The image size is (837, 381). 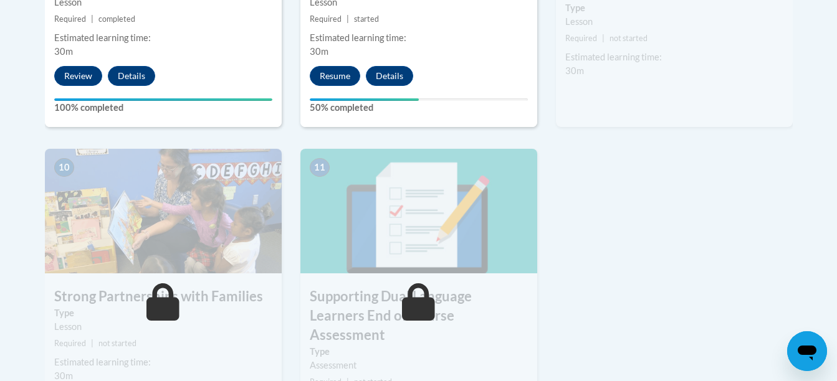 What do you see at coordinates (117, 19) in the screenshot?
I see `span: completed` at bounding box center [117, 19].